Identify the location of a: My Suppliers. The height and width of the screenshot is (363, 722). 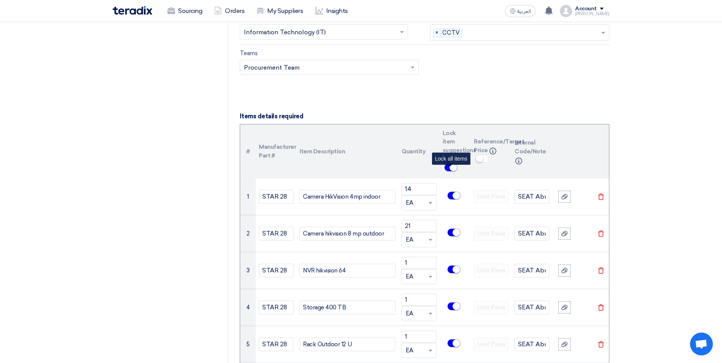
(280, 11).